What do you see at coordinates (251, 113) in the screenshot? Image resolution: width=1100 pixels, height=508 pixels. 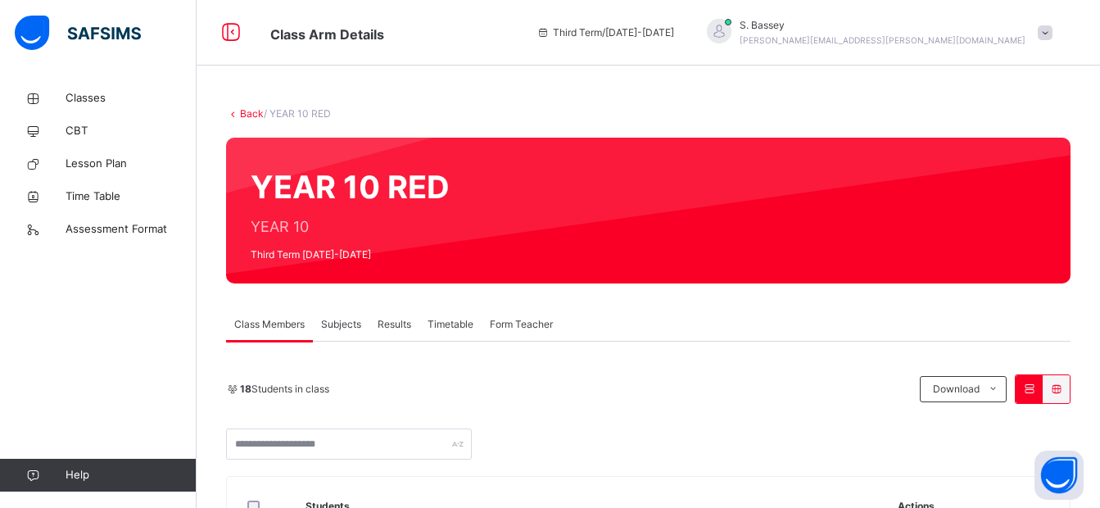 I see `a: Back` at bounding box center [251, 113].